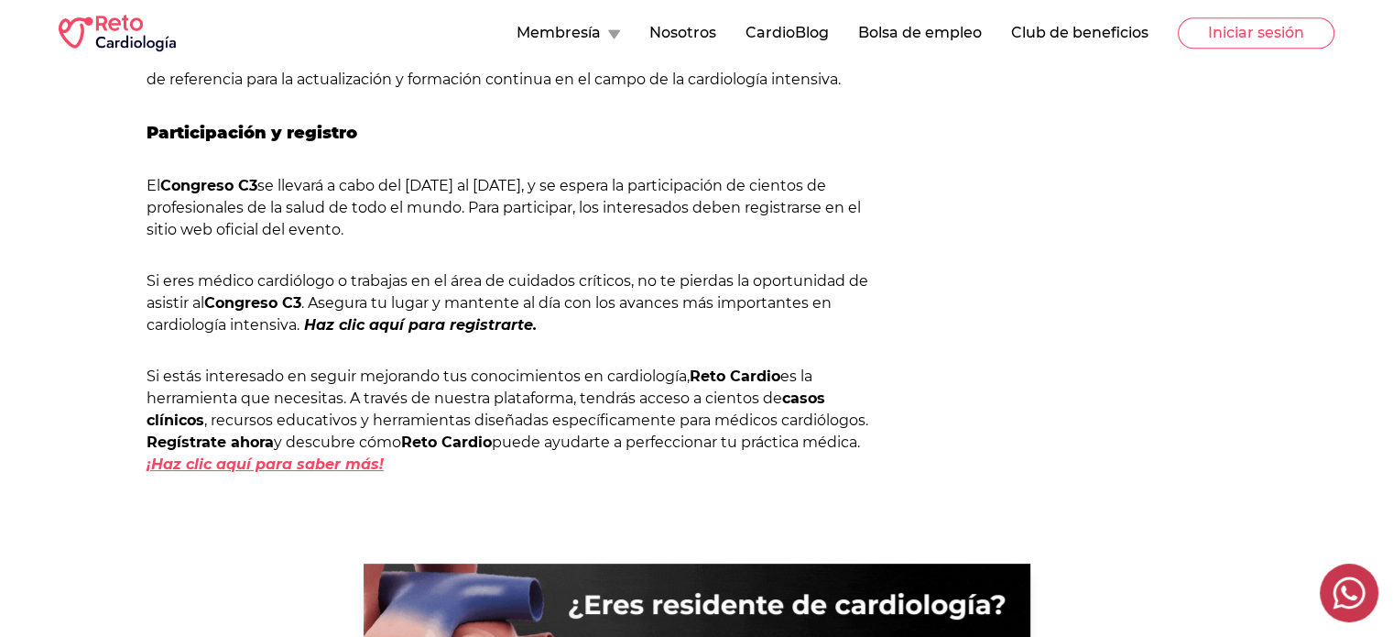 The width and height of the screenshot is (1393, 637). What do you see at coordinates (682, 33) in the screenshot?
I see `button: Nosotros` at bounding box center [682, 33].